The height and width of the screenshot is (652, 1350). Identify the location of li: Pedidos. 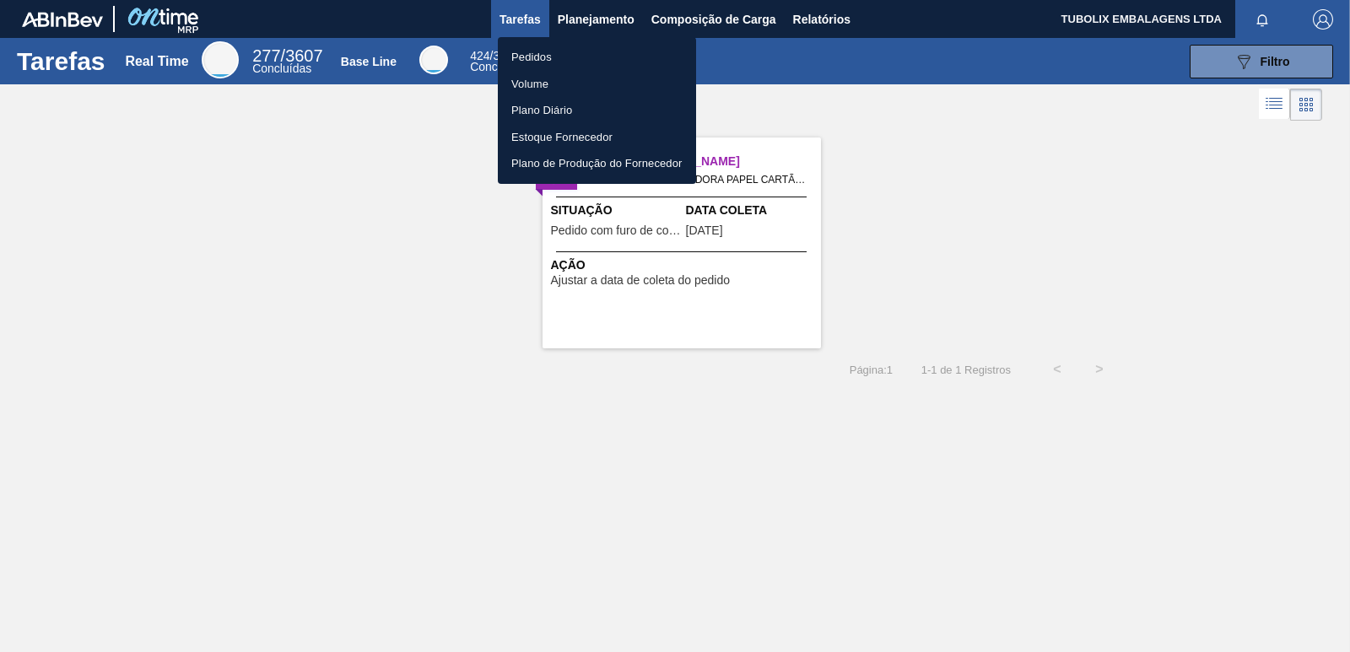
(596, 57).